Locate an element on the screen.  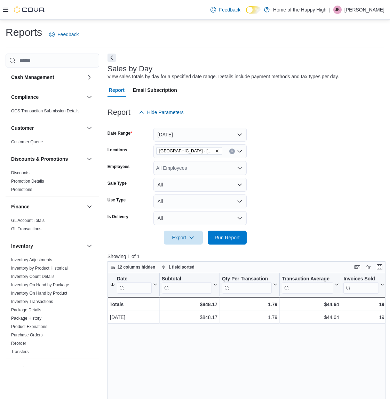
h3: Sales by Day is located at coordinates (130, 69).